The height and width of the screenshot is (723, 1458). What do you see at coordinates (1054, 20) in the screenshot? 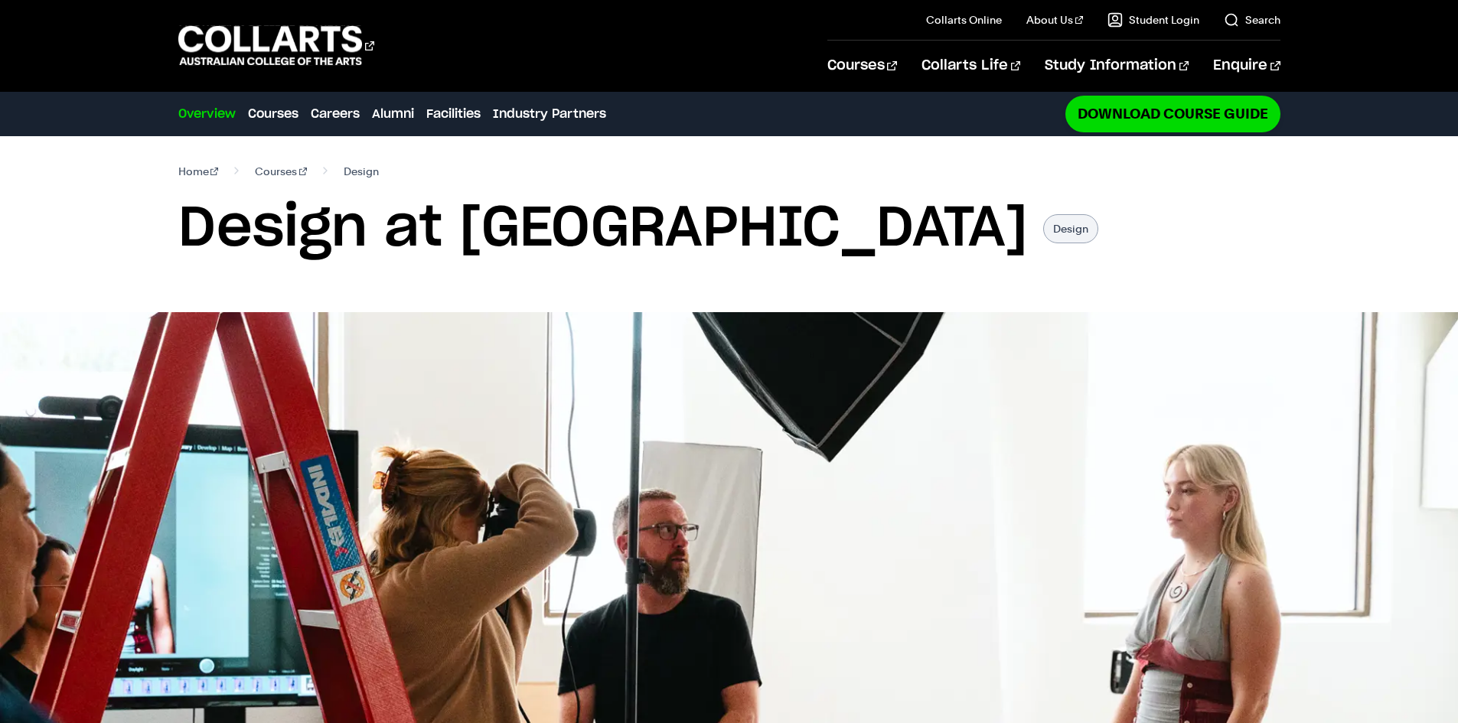
I see `a: About Us` at bounding box center [1054, 20].